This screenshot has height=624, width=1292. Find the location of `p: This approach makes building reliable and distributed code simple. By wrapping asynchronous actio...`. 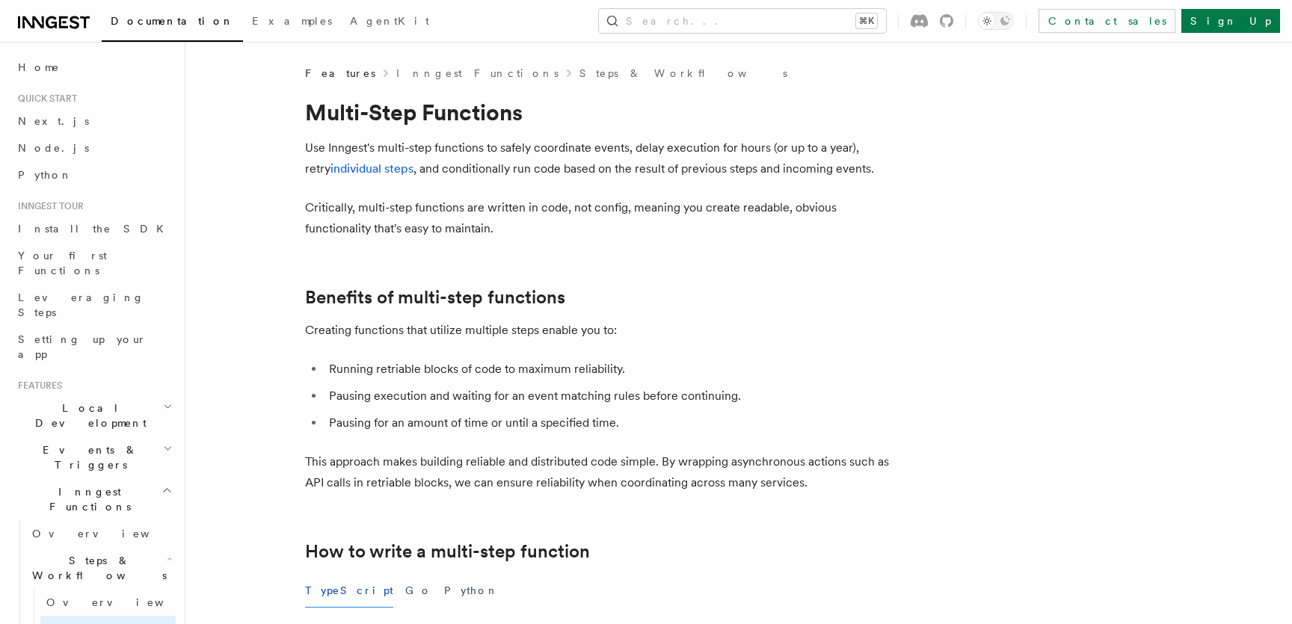

p: This approach makes building reliable and distributed code simple. By wrapping asynchronous actio... is located at coordinates (604, 472).